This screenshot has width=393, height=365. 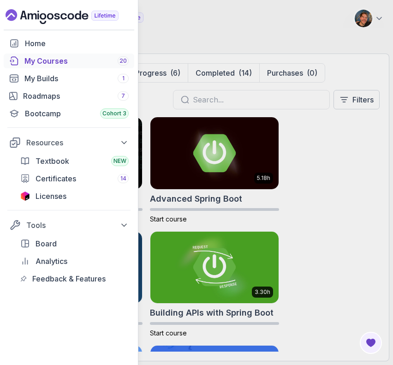 What do you see at coordinates (51, 196) in the screenshot?
I see `span: Licenses` at bounding box center [51, 196].